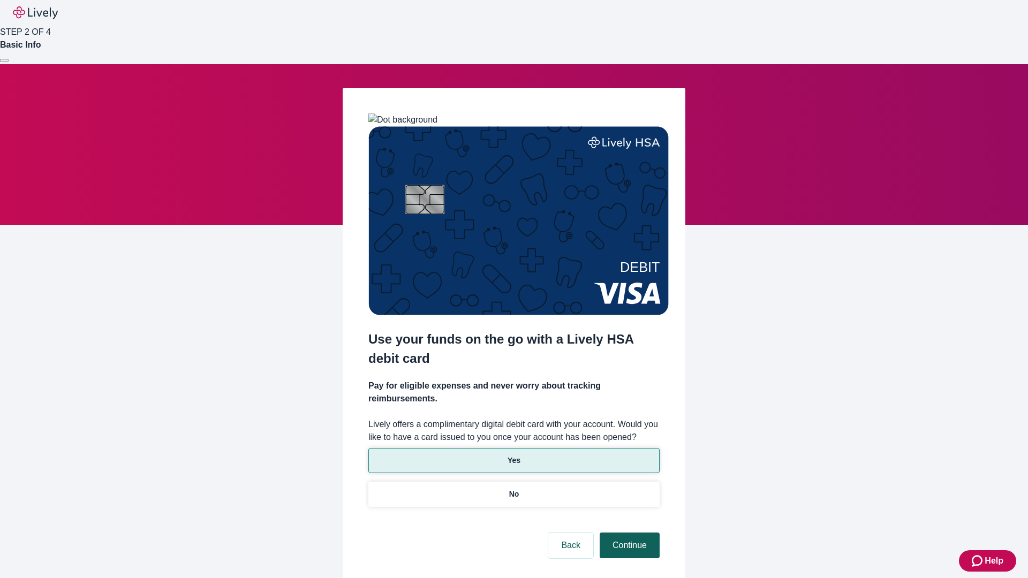 This screenshot has height=578, width=1028. What do you see at coordinates (994, 561) in the screenshot?
I see `span: Help` at bounding box center [994, 561].